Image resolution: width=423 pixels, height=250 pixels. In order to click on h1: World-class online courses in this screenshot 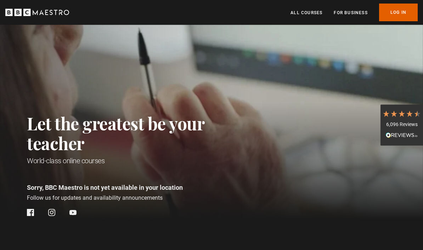, I will do `click(131, 161)`.